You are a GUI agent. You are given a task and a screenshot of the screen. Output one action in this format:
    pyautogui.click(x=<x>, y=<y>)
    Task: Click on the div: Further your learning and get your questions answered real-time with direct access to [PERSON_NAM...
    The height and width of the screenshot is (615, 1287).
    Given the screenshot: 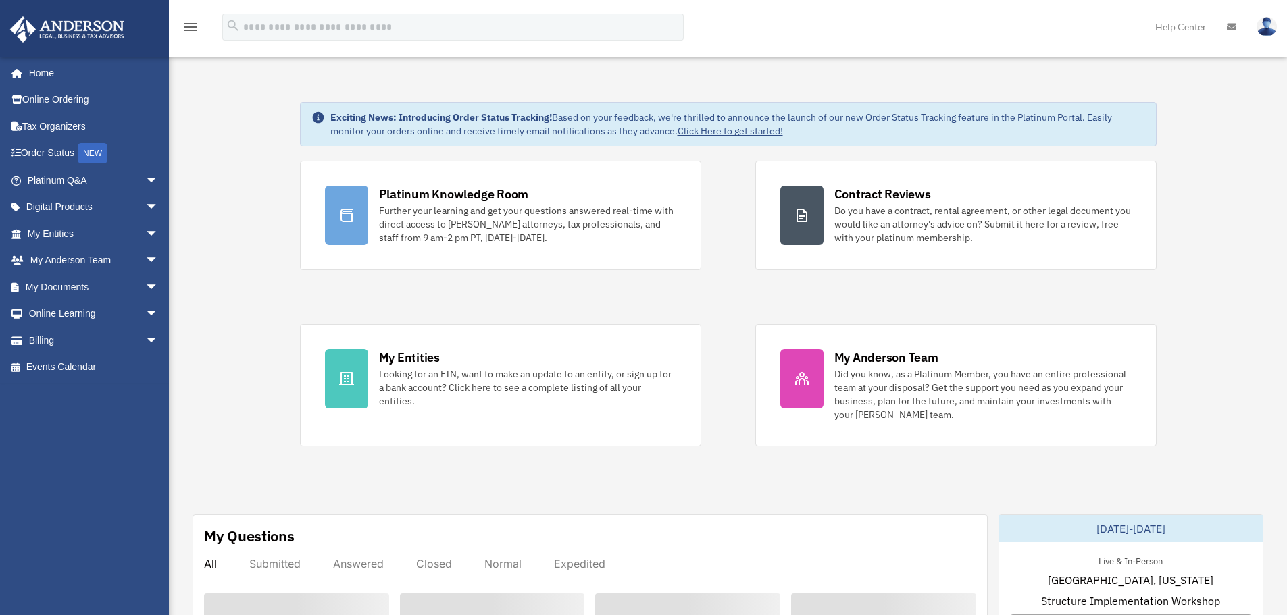 What is the action you would take?
    pyautogui.click(x=528, y=224)
    